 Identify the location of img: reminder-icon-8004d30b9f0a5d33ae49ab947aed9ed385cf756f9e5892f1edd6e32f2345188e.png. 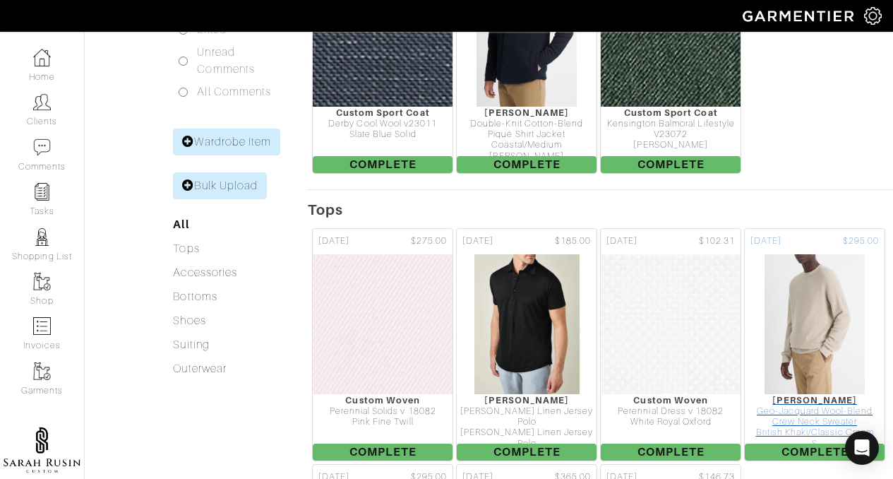
(42, 191).